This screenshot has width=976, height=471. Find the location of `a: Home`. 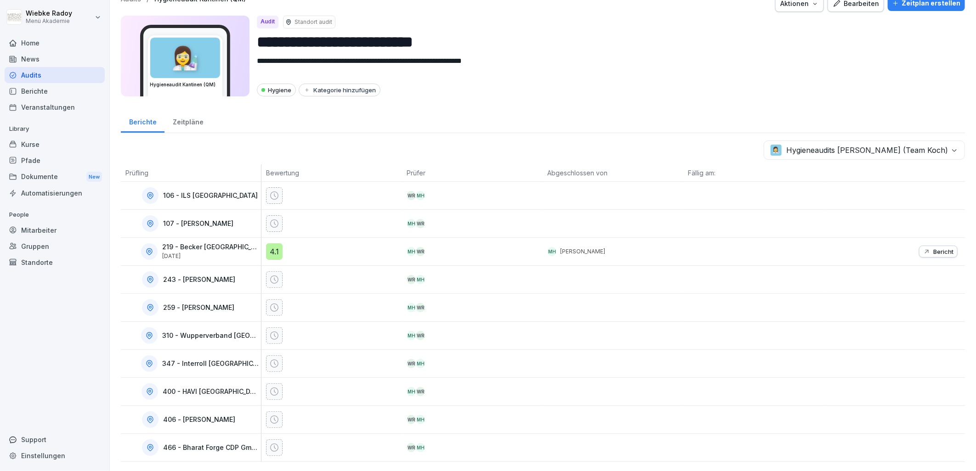

a: Home is located at coordinates (55, 43).